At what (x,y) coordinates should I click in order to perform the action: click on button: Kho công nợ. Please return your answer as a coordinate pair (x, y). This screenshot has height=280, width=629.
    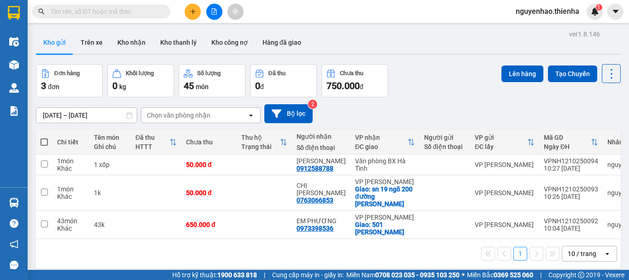
    Looking at the image, I should click on (229, 42).